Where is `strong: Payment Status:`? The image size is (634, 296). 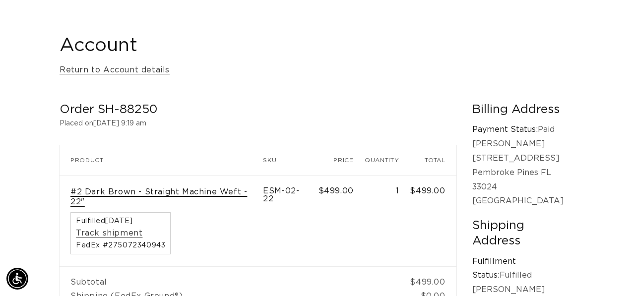
strong: Payment Status: is located at coordinates (505, 129).